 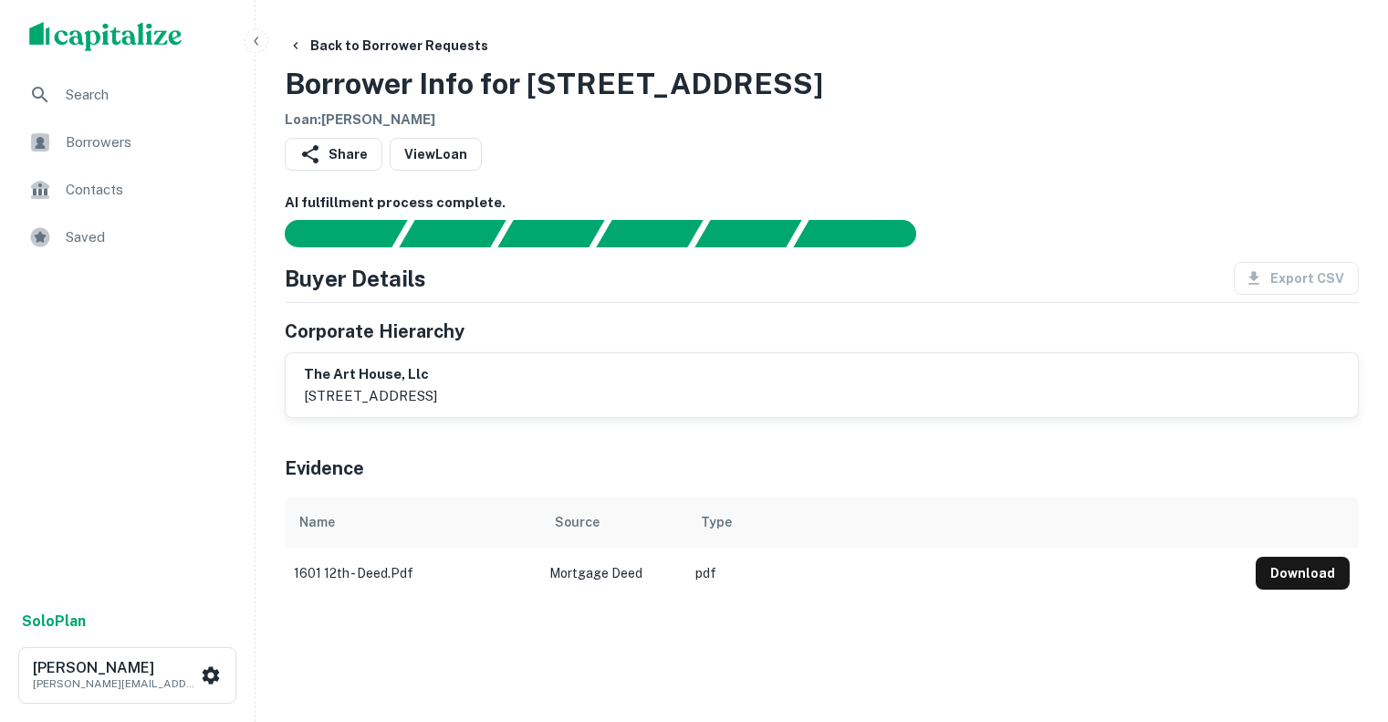 What do you see at coordinates (147, 237) in the screenshot?
I see `span: Saved` at bounding box center [147, 237].